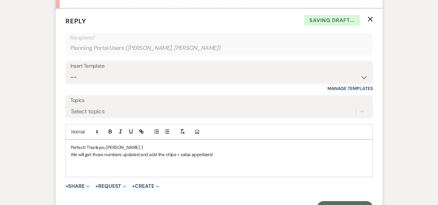 The width and height of the screenshot is (438, 205). I want to click on div: Planning Portal Users, so click(219, 48).